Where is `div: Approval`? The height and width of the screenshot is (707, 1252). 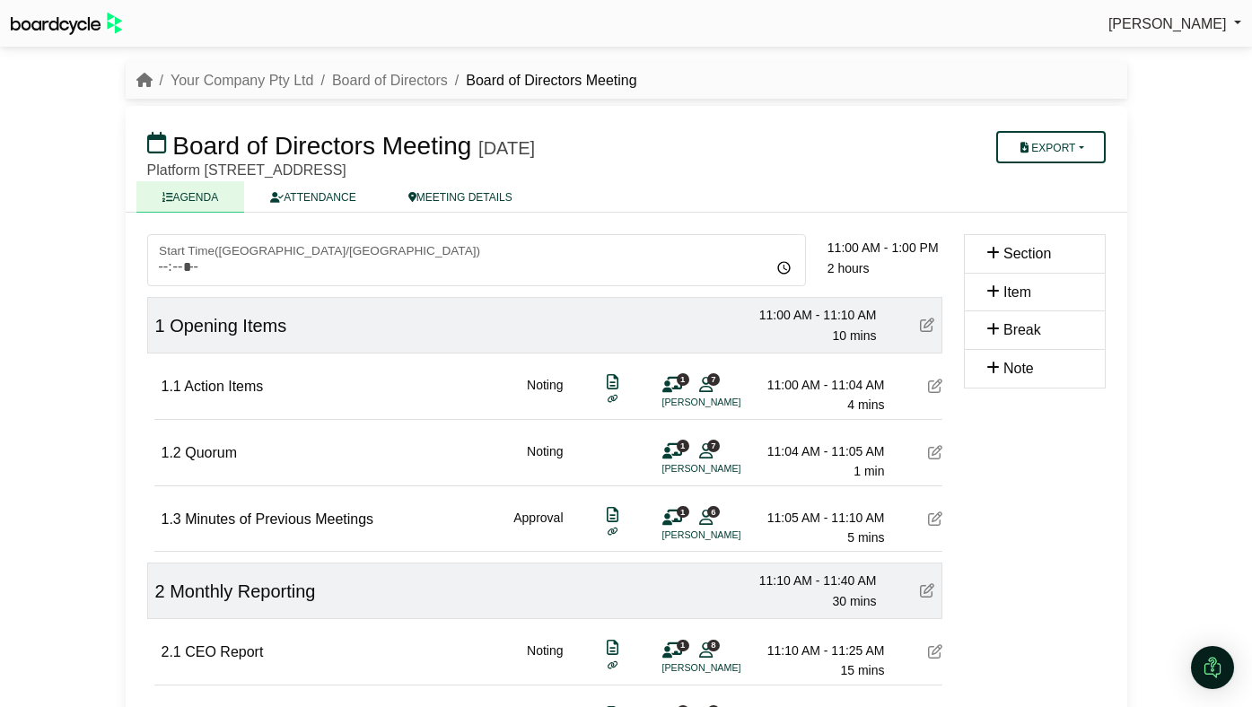
div: Approval is located at coordinates (537, 528).